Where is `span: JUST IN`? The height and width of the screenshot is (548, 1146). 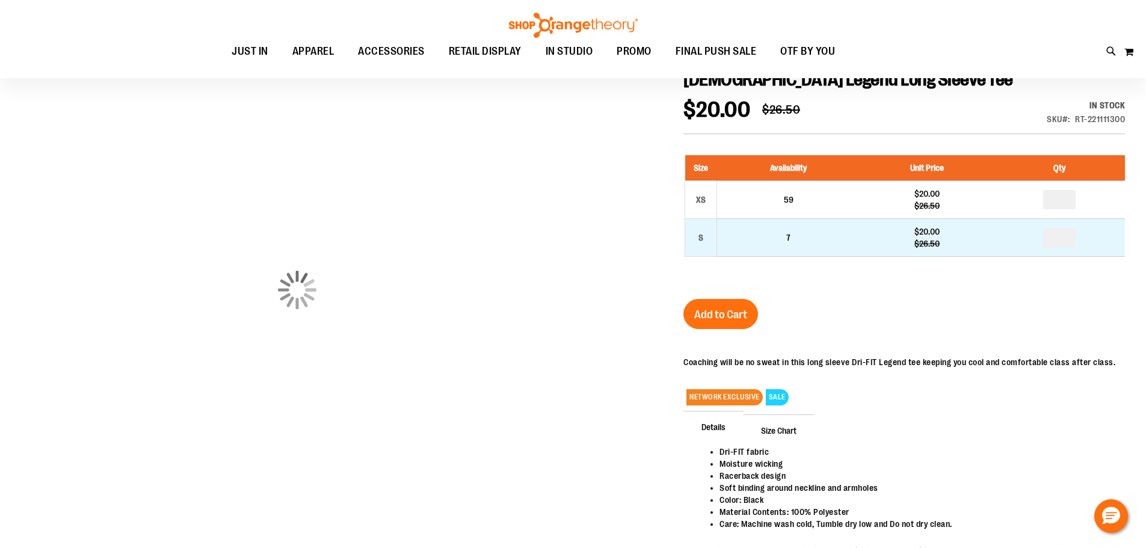
span: JUST IN is located at coordinates (250, 51).